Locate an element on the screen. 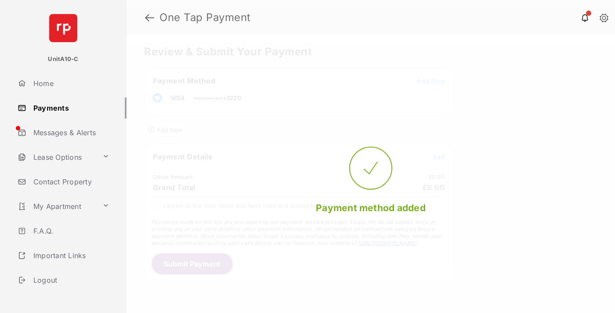 This screenshot has width=615, height=313. a: Home is located at coordinates (70, 83).